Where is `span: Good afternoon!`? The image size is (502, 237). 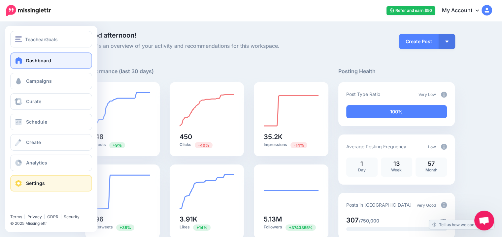
span: Good afternoon! is located at coordinates (110, 35).